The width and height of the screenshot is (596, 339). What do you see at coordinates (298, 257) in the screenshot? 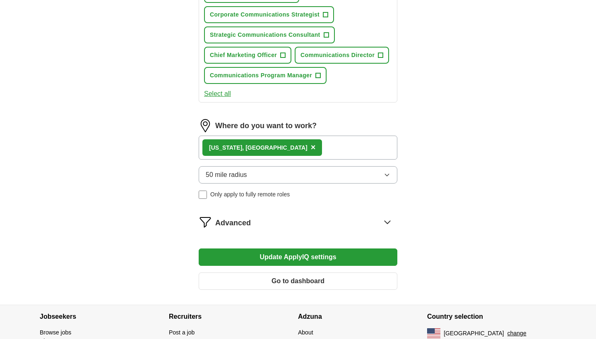
I see `button: Update ApplyIQ settings` at bounding box center [298, 257].